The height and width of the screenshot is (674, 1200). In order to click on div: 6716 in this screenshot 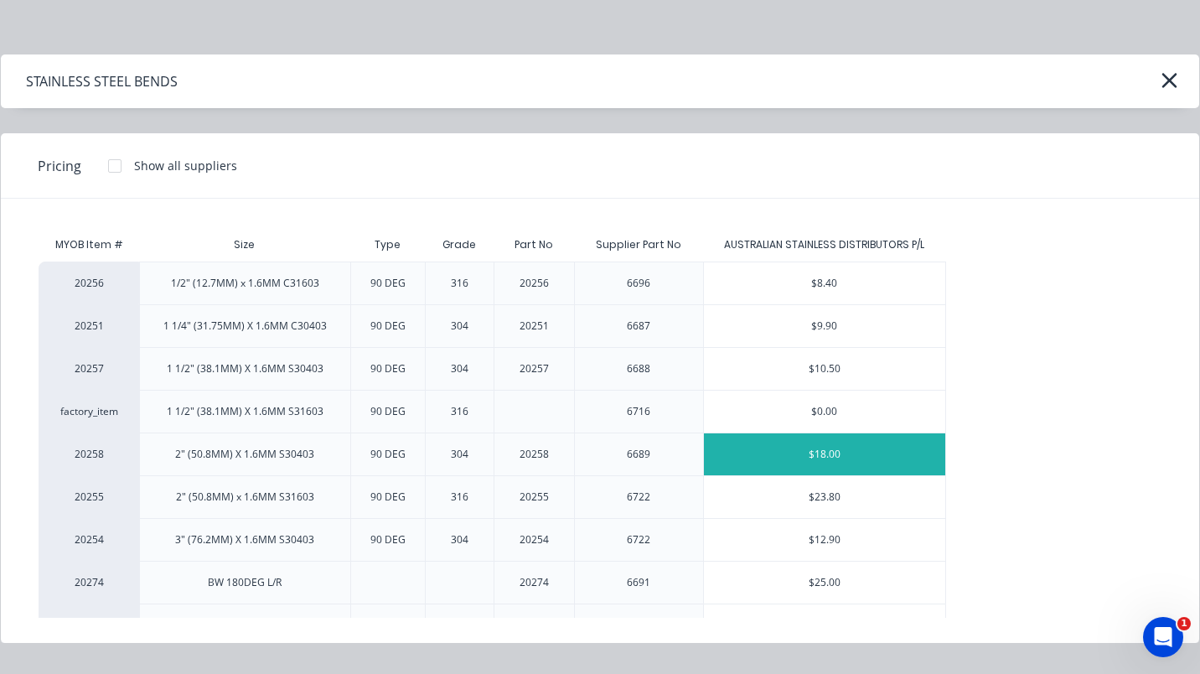, I will do `click(639, 412)`.